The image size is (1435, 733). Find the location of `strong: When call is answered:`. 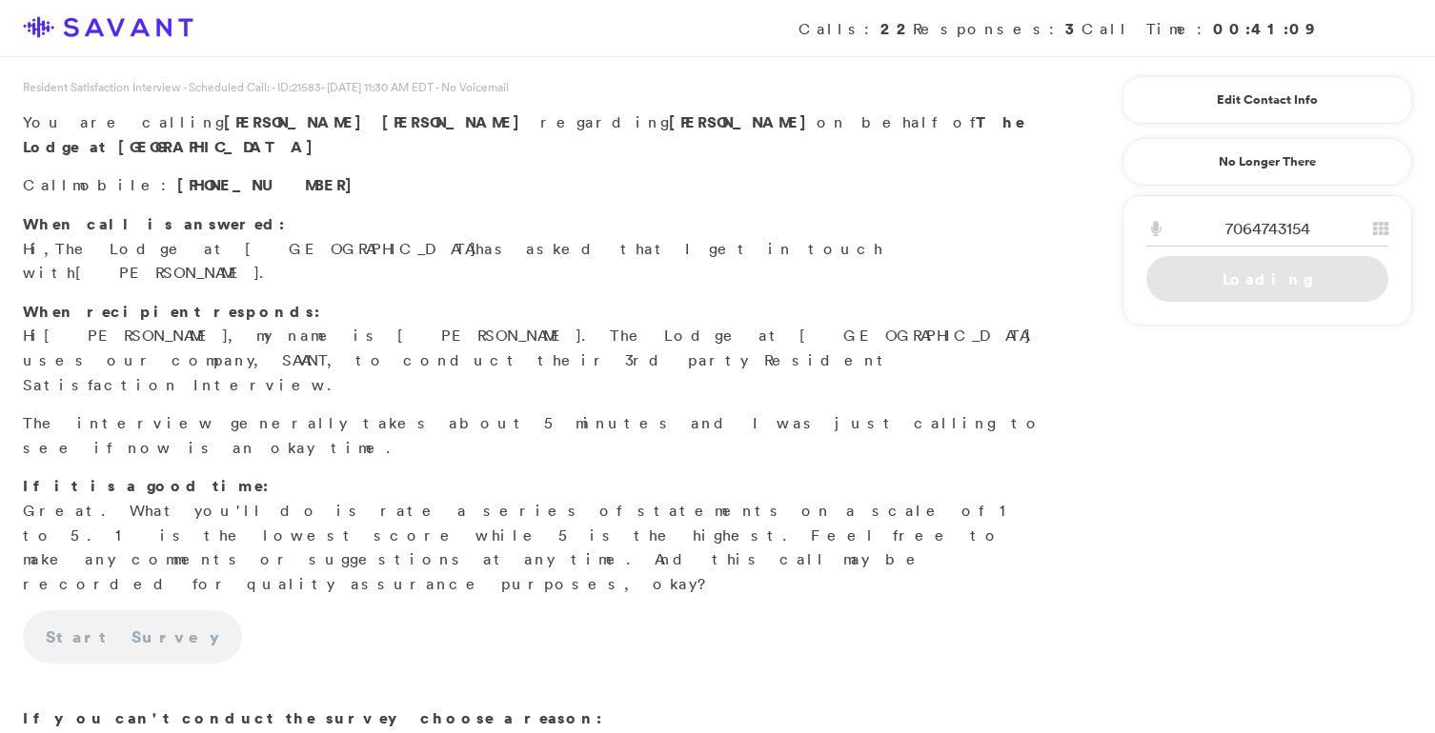

strong: When call is answered: is located at coordinates (153, 224).